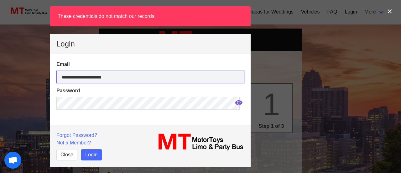 The height and width of the screenshot is (173, 401). Describe the element at coordinates (67, 155) in the screenshot. I see `button: Close` at that location.